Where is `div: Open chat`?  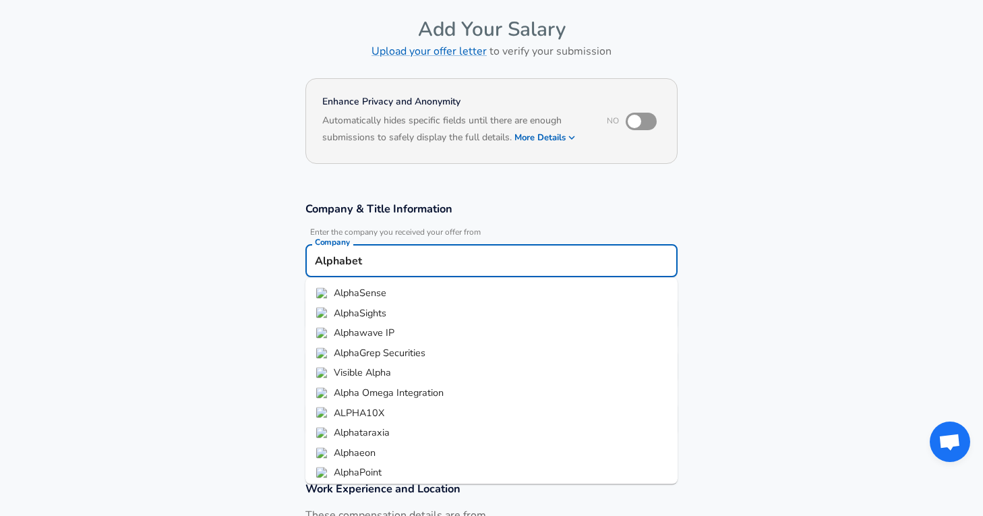
div: Open chat is located at coordinates (950, 442).